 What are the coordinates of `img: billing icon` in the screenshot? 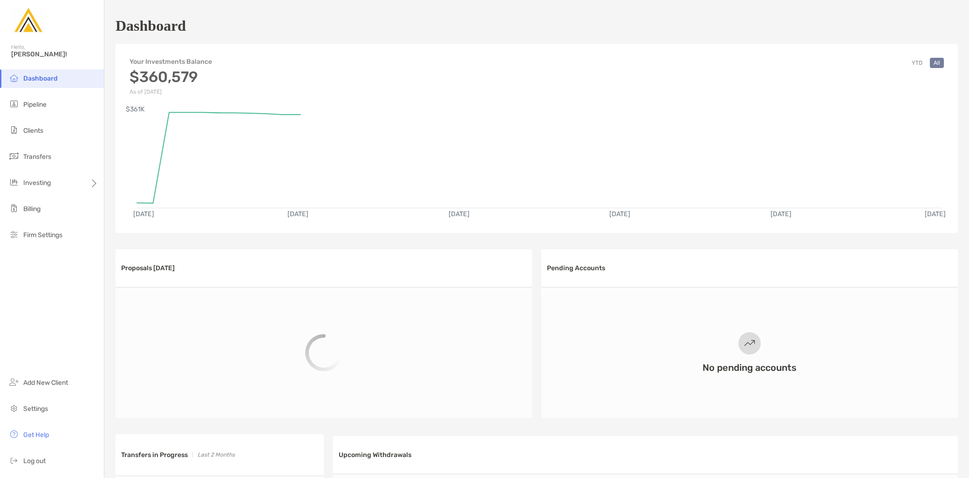 It's located at (14, 208).